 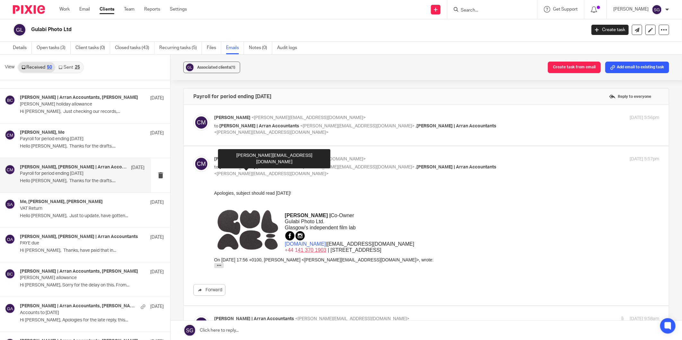 What do you see at coordinates (209, 290) in the screenshot?
I see `a: Forward` at bounding box center [209, 290].